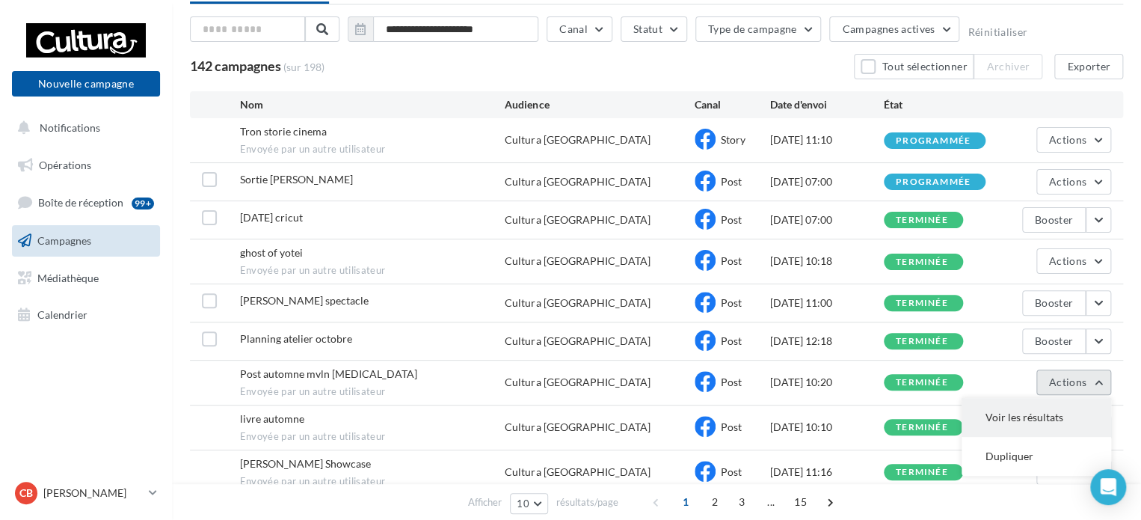 The height and width of the screenshot is (520, 1141). What do you see at coordinates (328, 373) in the screenshot?
I see `span: Post automne mvln pce` at bounding box center [328, 373].